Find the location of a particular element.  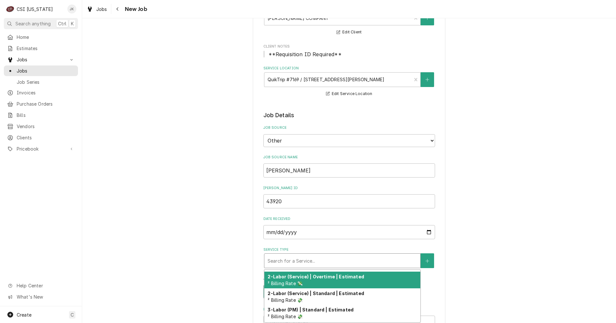

div: Job Source Name is located at coordinates (349, 166).